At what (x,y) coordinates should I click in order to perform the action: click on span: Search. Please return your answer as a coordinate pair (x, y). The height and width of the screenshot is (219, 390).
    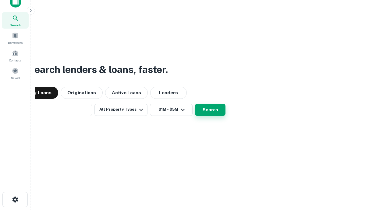
    Looking at the image, I should click on (15, 25).